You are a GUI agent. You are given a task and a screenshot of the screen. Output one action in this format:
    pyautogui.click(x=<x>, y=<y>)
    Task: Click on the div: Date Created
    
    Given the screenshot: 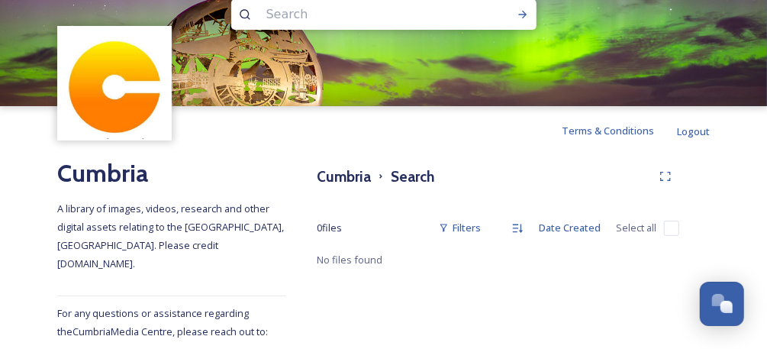 What is the action you would take?
    pyautogui.click(x=570, y=228)
    